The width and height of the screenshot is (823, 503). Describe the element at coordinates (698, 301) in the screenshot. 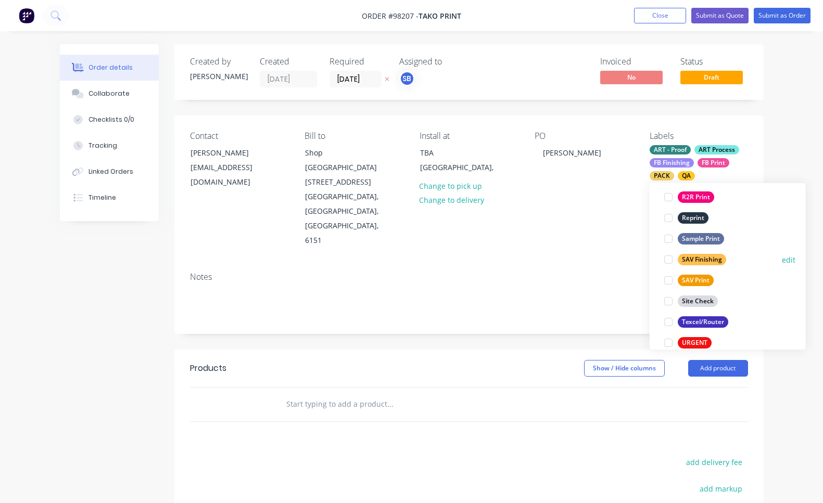

I see `div: Site Check` at that location.